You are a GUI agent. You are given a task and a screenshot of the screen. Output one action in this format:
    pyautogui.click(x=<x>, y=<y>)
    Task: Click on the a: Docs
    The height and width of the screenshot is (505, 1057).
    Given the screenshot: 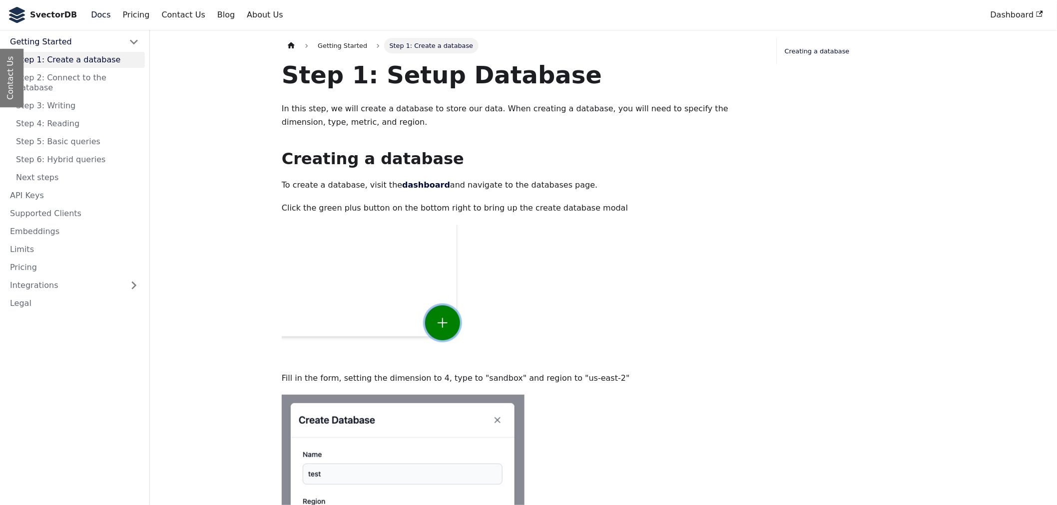 What is the action you would take?
    pyautogui.click(x=100, y=15)
    